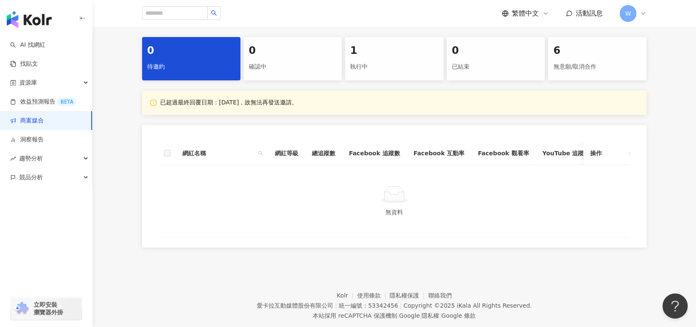 Image resolution: width=696 pixels, height=327 pixels. I want to click on a: Kolr, so click(347, 295).